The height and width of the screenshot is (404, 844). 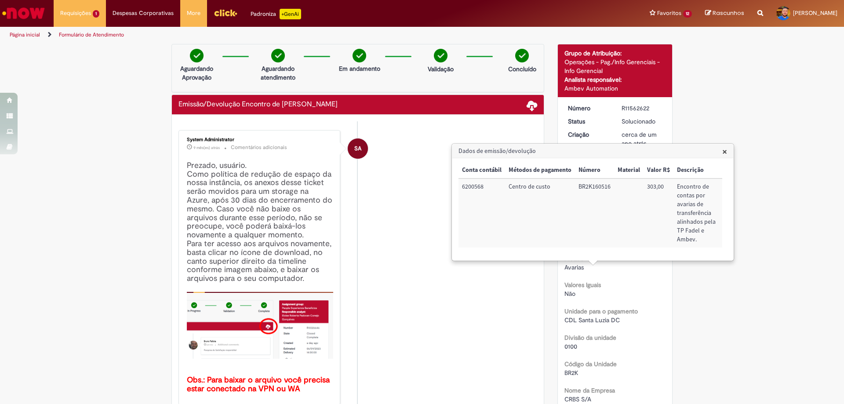 I want to click on p: Concluído, so click(x=522, y=69).